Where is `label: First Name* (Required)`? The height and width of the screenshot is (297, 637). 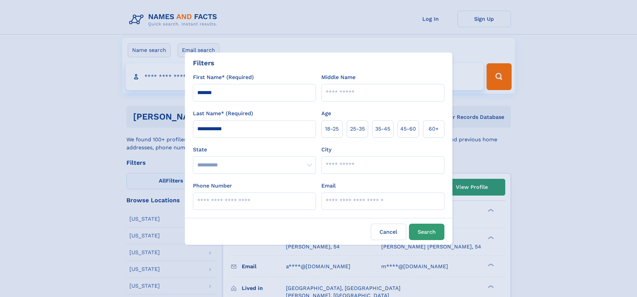
label: First Name* (Required) is located at coordinates (223, 77).